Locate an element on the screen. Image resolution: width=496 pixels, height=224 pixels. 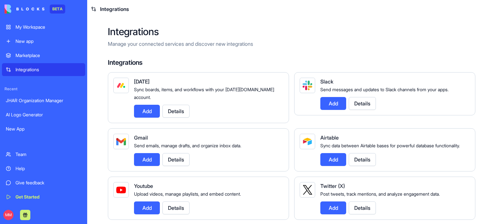
div: Team is located at coordinates (48, 155).